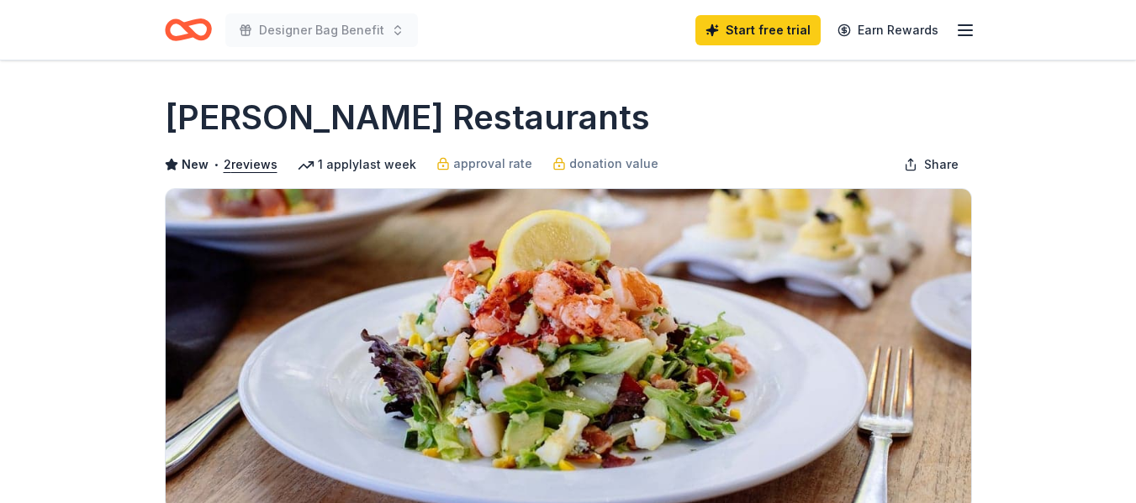 This screenshot has height=503, width=1136. I want to click on a: Home, so click(188, 29).